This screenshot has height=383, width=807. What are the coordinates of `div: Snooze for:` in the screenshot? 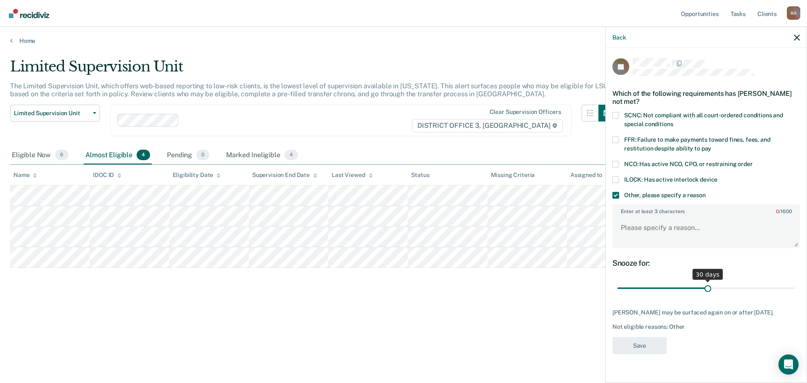 It's located at (706, 263).